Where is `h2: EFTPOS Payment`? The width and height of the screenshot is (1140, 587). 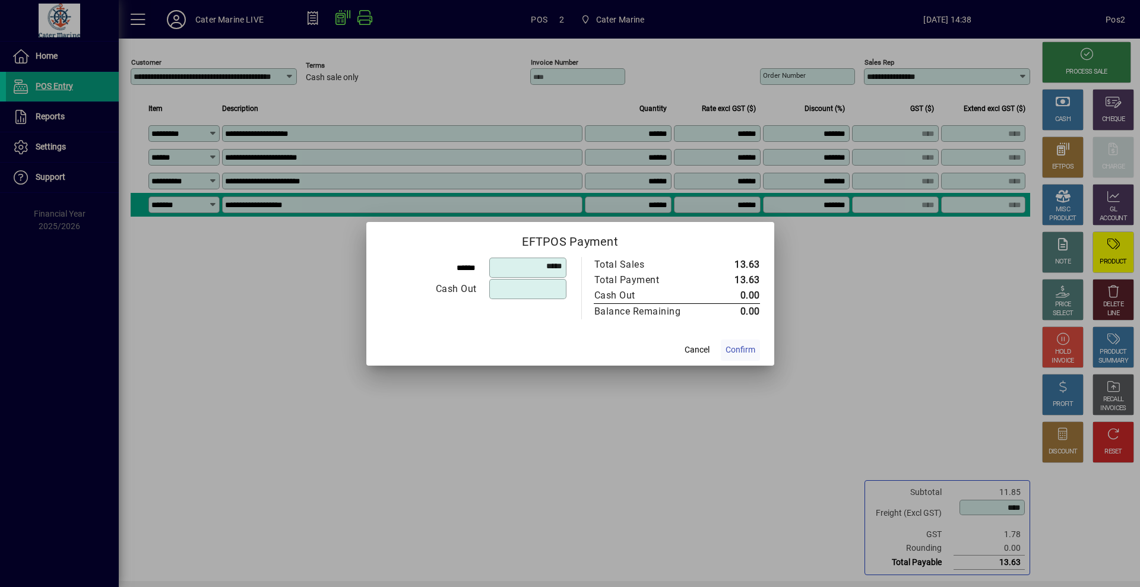 h2: EFTPOS Payment is located at coordinates (570, 239).